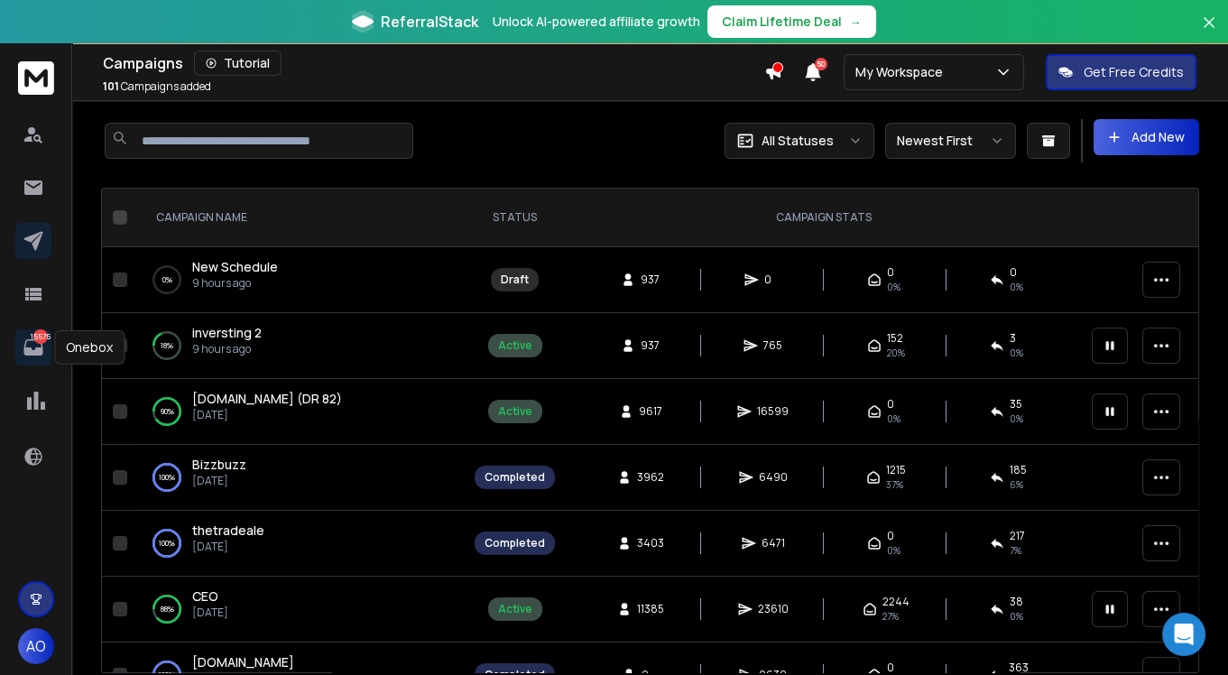 The image size is (1228, 675). Describe the element at coordinates (167, 609) in the screenshot. I see `p: 88 %` at that location.